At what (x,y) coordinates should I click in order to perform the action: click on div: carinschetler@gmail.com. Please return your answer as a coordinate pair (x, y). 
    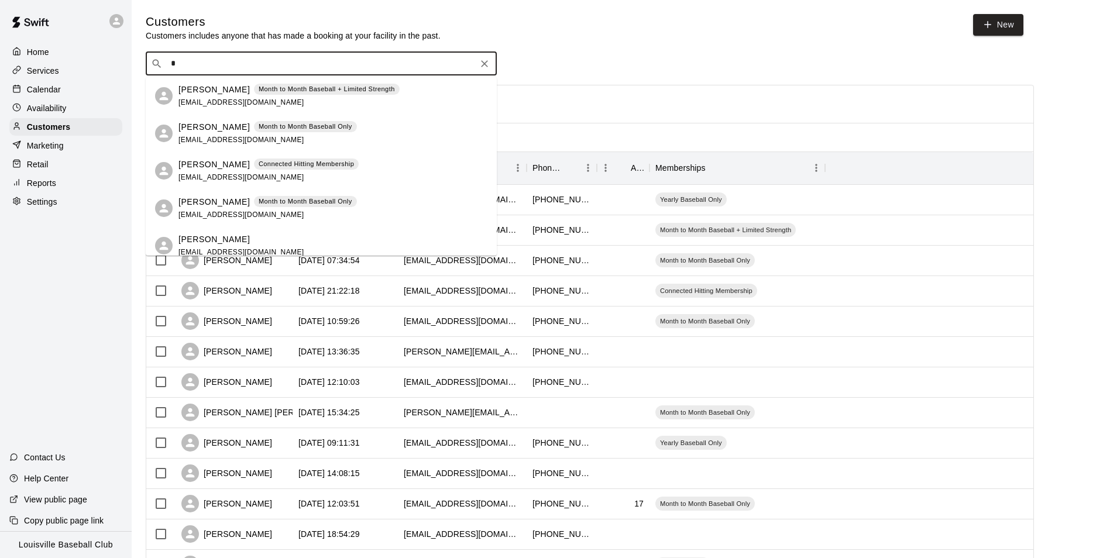
    Looking at the image, I should click on (462, 260).